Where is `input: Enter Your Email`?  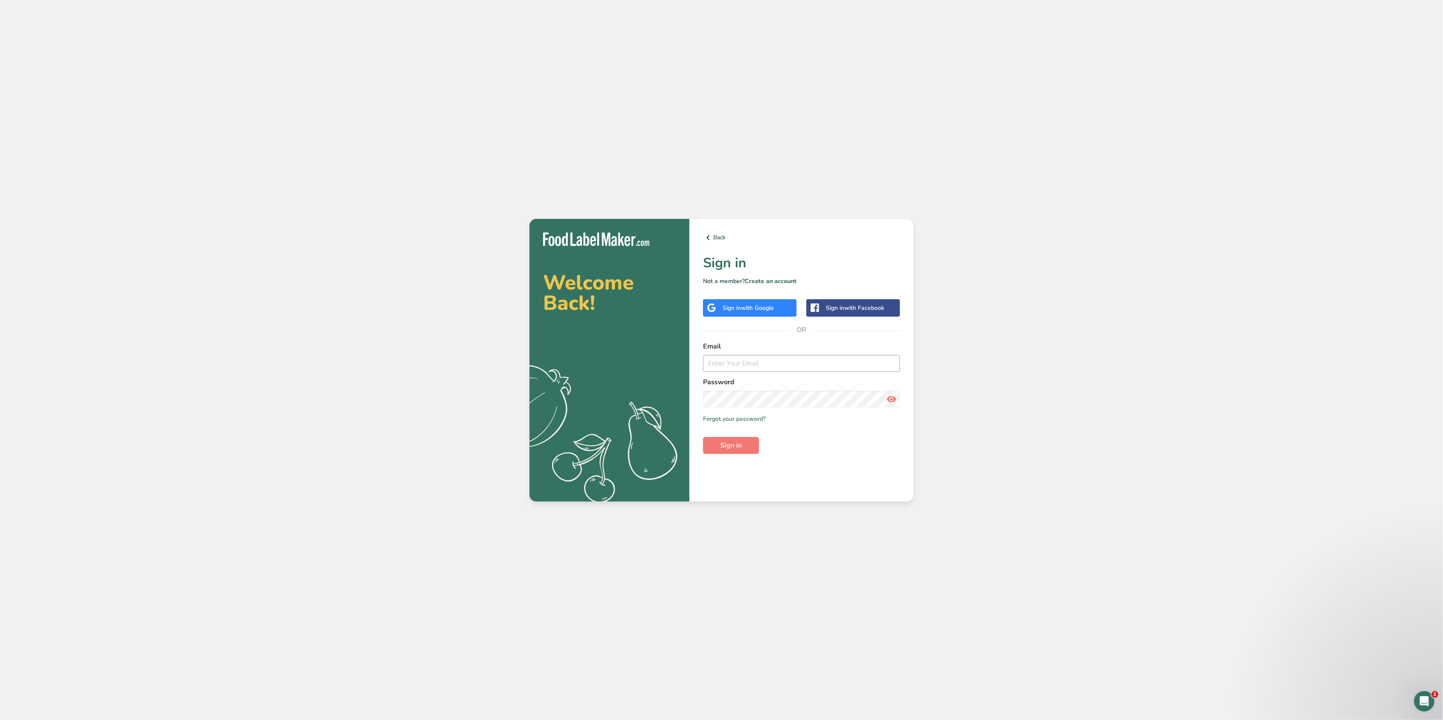
input: Enter Your Email is located at coordinates (801, 364).